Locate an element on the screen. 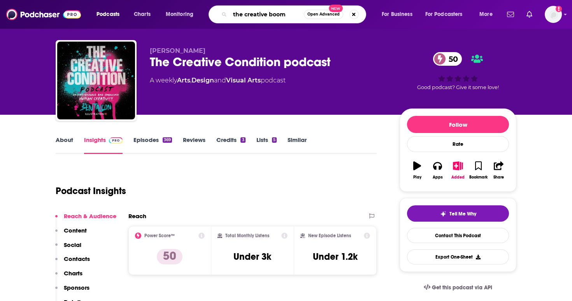  p: 50 is located at coordinates (170, 257).